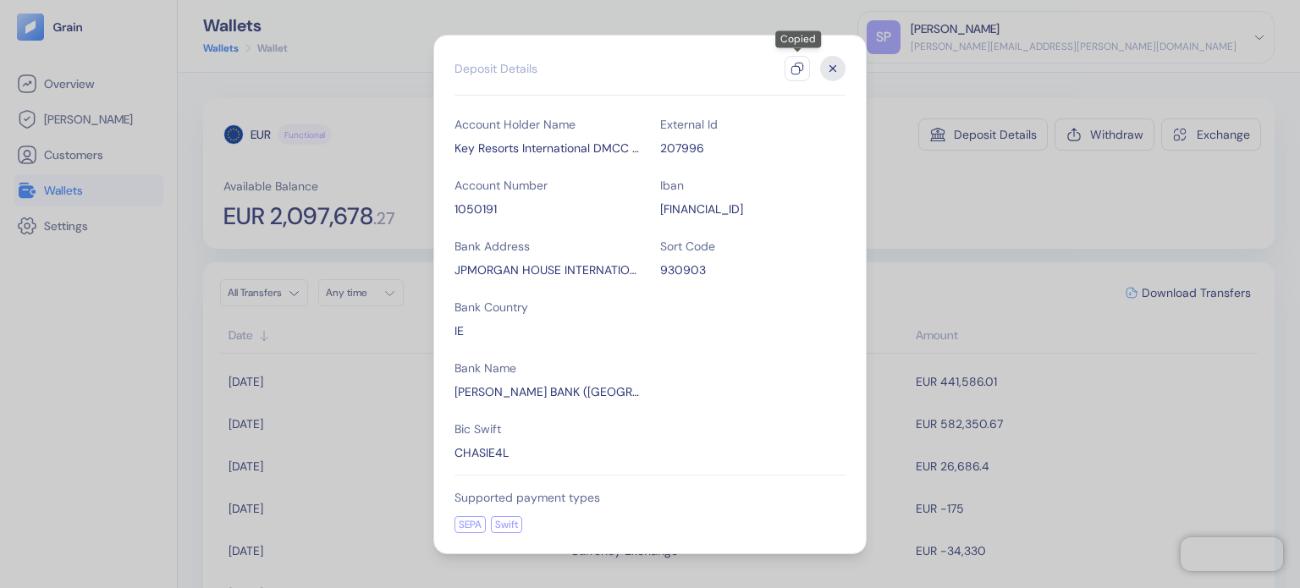 The height and width of the screenshot is (588, 1300). Describe the element at coordinates (752, 270) in the screenshot. I see `div: 930903` at that location.